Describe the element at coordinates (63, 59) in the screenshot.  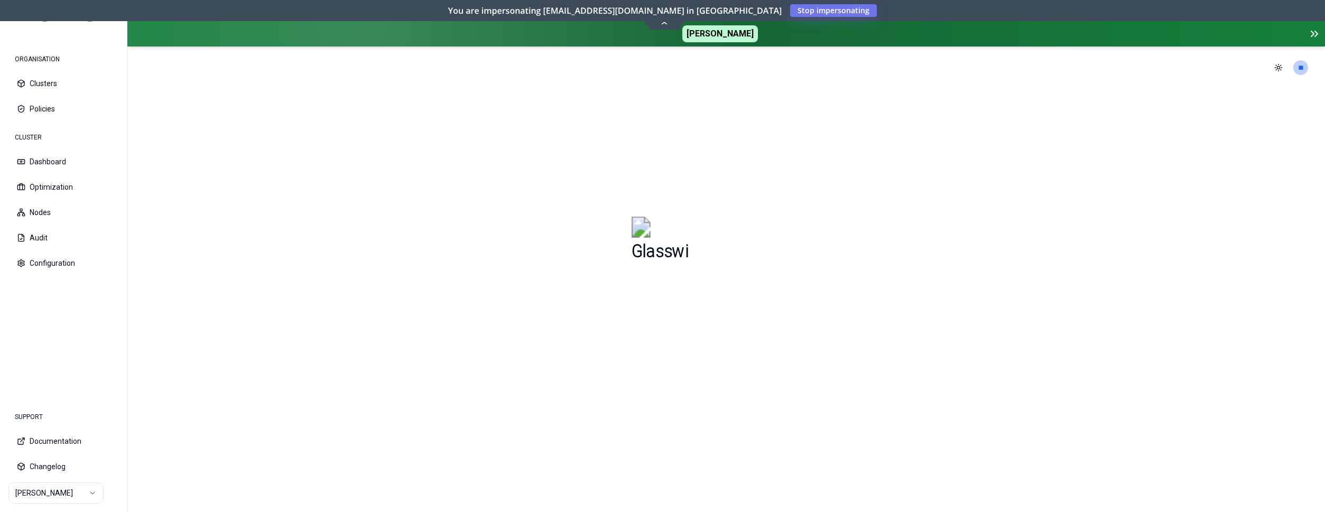
I see `div: ORGANISATION` at that location.